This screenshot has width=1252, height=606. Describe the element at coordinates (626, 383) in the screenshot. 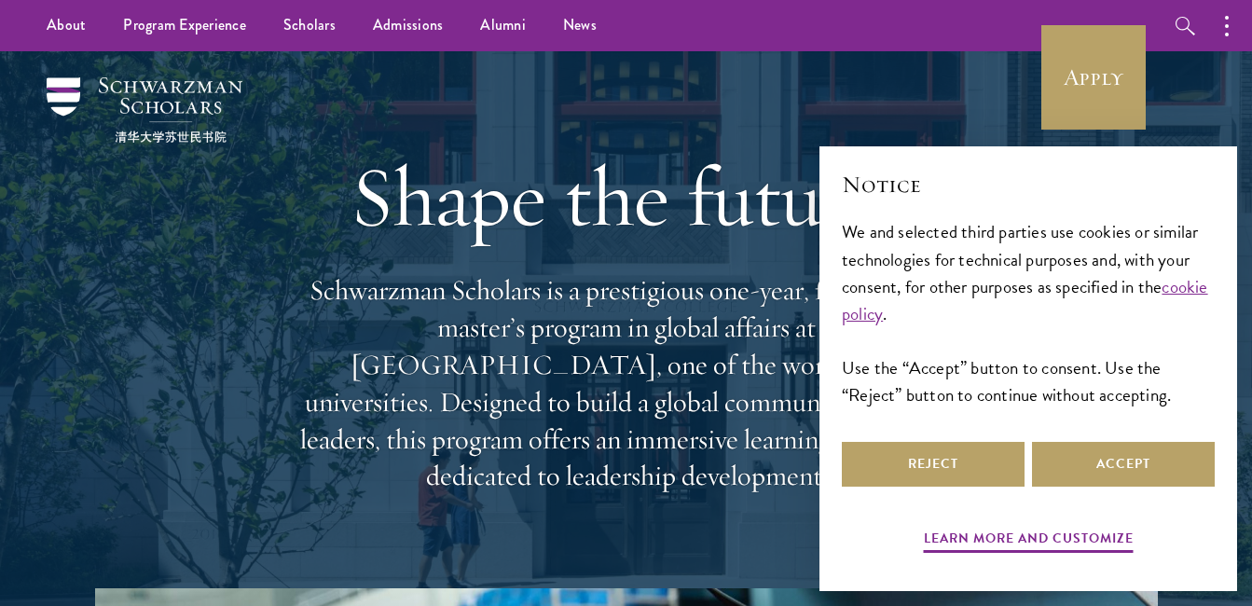

I see `p: Schwarzman Scholars is a prestigious one-year, fully funded master’s program in global affairs at...` at that location.